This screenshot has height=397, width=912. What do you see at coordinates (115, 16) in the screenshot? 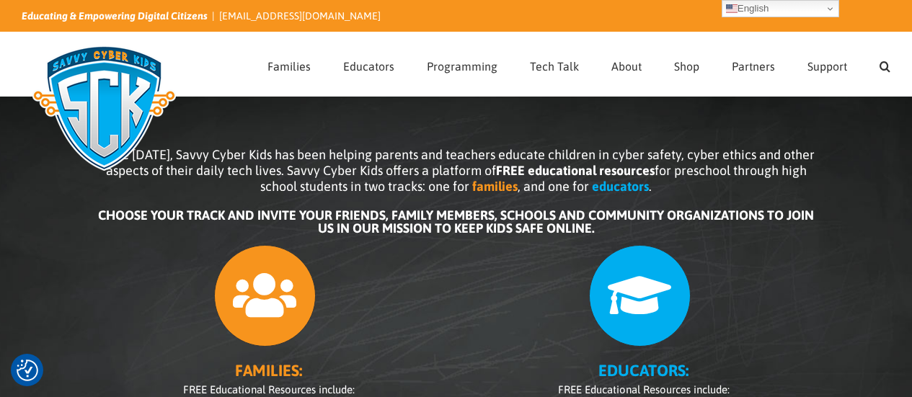
I see `i: Educating & Empowering Digital Citizens` at bounding box center [115, 16].